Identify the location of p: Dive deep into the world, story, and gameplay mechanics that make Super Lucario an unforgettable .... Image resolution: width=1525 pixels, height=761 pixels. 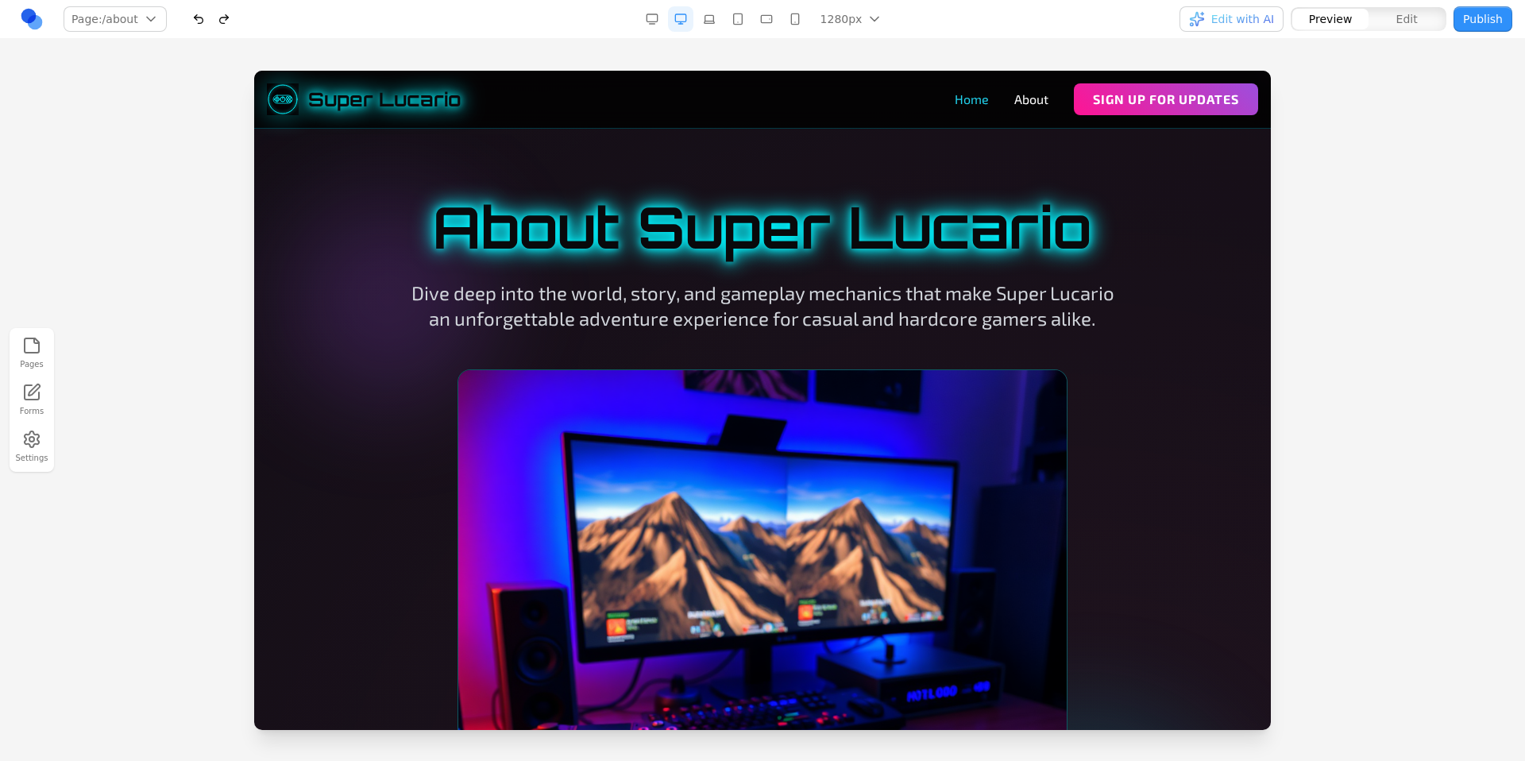
(508, 235).